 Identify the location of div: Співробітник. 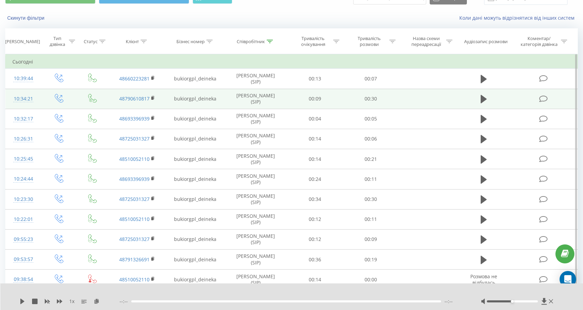
(251, 41).